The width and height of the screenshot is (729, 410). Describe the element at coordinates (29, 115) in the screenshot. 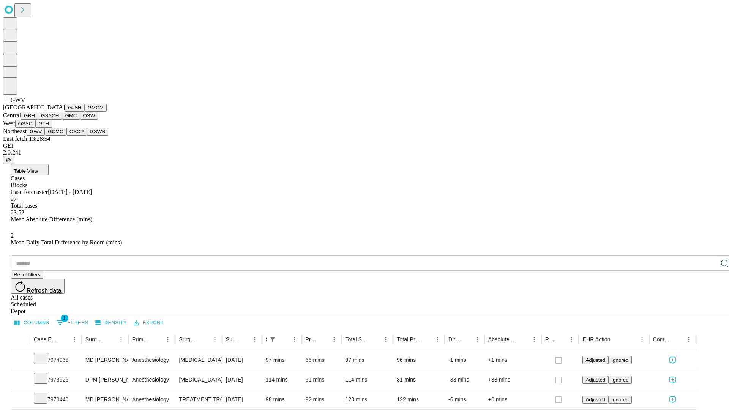

I see `button: GBH` at that location.